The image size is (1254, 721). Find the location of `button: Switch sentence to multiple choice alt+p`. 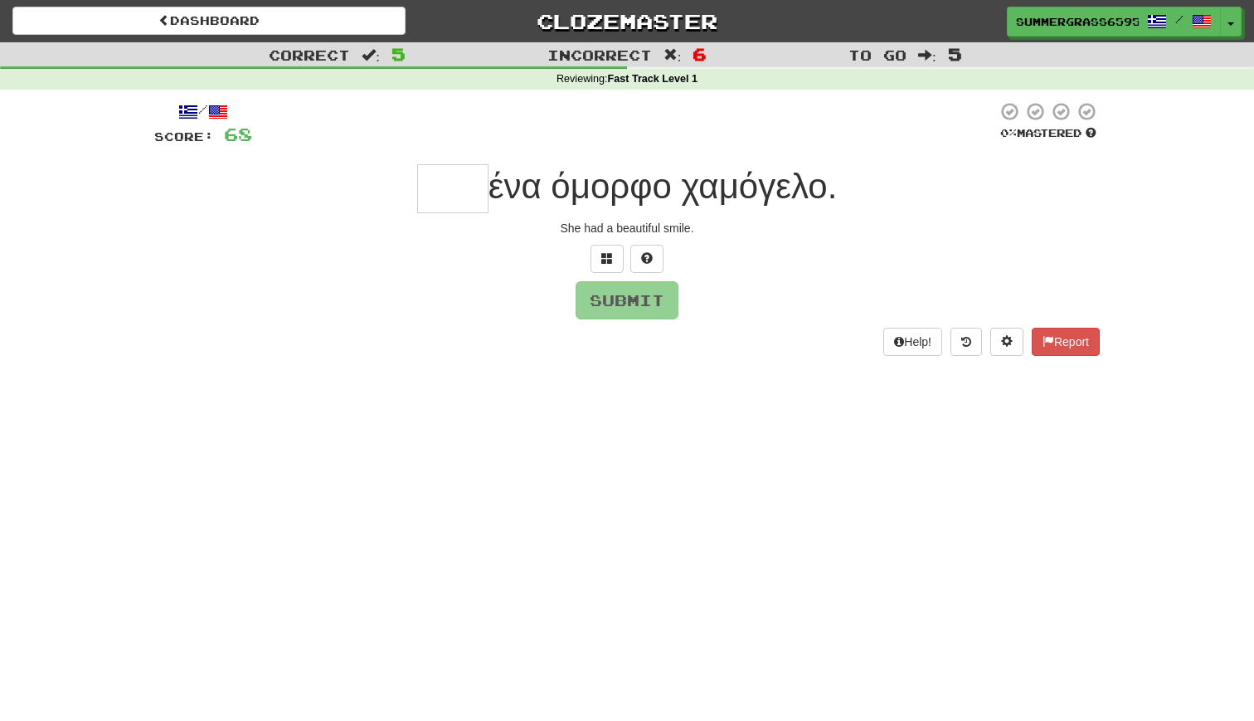

button: Switch sentence to multiple choice alt+p is located at coordinates (607, 259).